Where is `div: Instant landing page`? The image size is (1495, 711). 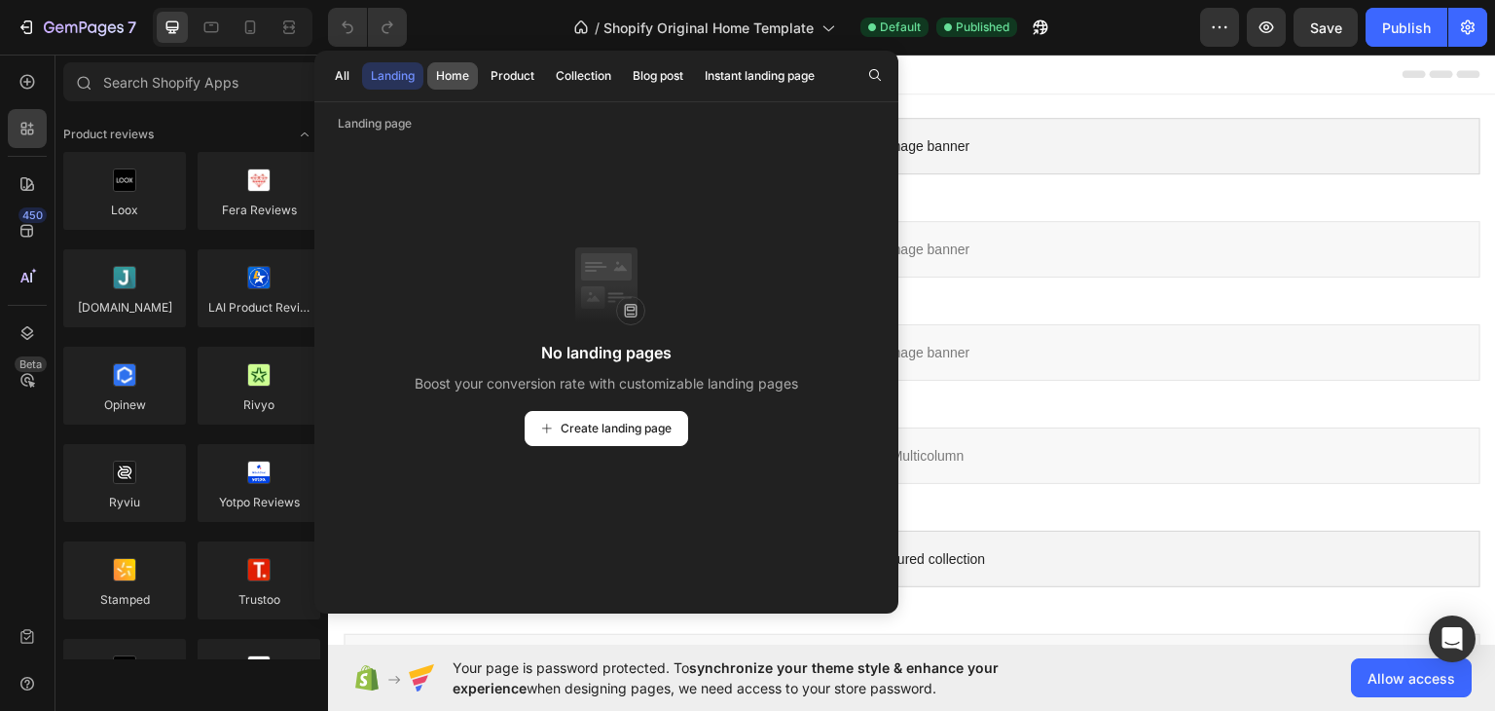 div: Instant landing page is located at coordinates (759, 76).